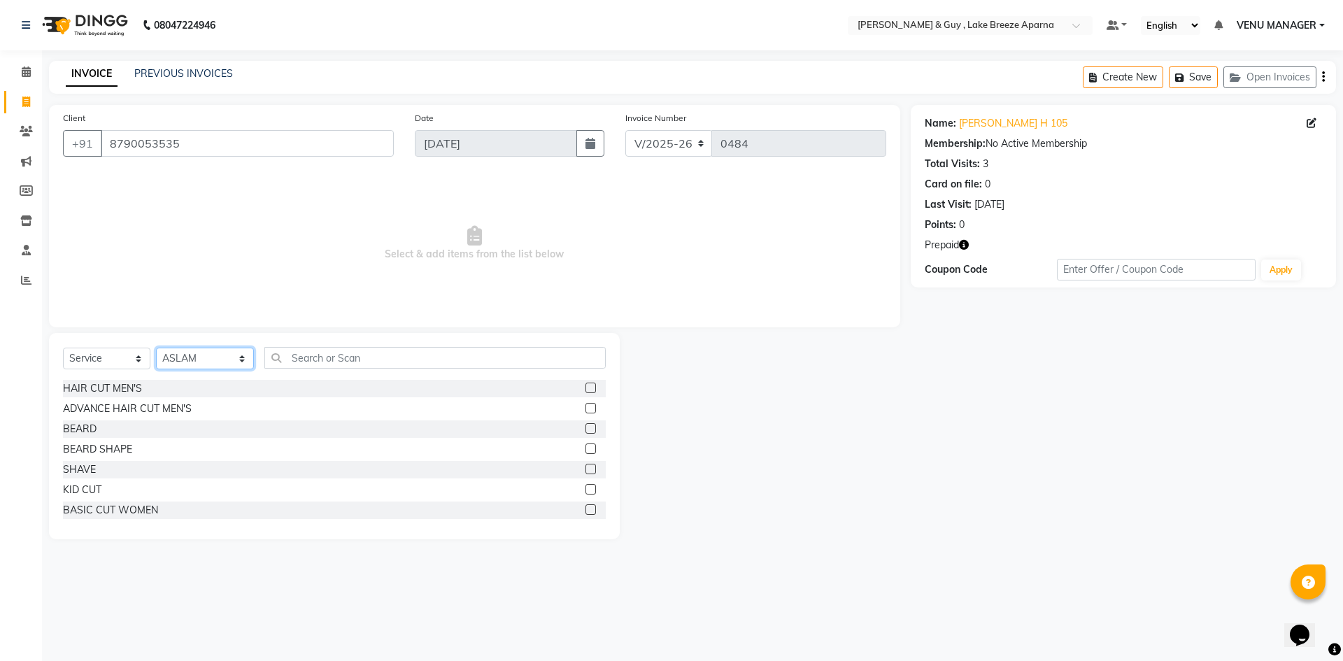 The height and width of the screenshot is (661, 1343). Describe the element at coordinates (655, 118) in the screenshot. I see `label: Invoice Number` at that location.